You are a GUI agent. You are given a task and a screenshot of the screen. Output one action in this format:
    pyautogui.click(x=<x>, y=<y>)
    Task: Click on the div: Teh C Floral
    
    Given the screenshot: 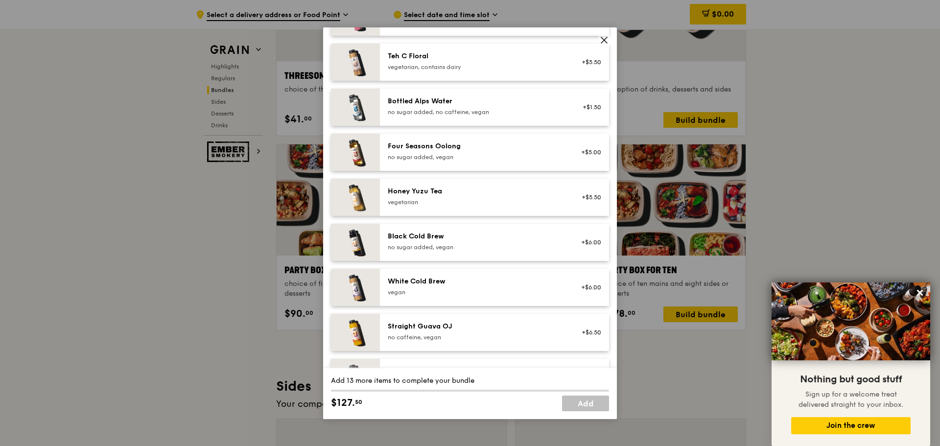 What is the action you would take?
    pyautogui.click(x=475, y=56)
    